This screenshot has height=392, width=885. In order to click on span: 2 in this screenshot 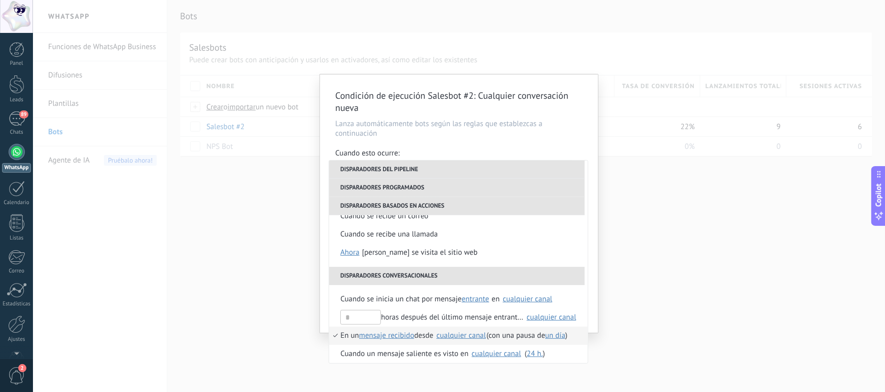, I will do `click(22, 369)`.